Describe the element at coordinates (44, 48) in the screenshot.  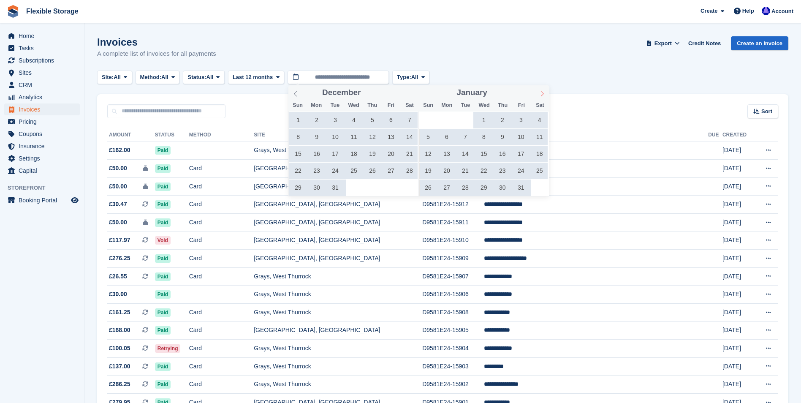
I see `span: Tasks` at that location.